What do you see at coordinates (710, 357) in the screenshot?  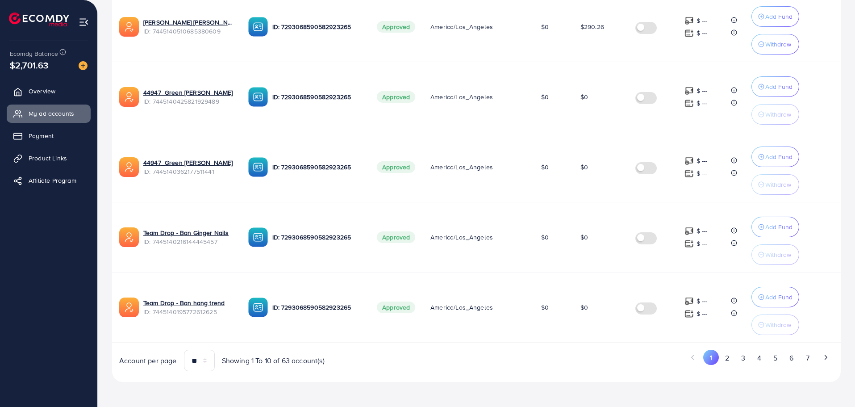 I see `button: Go to page 1` at bounding box center [710, 357].